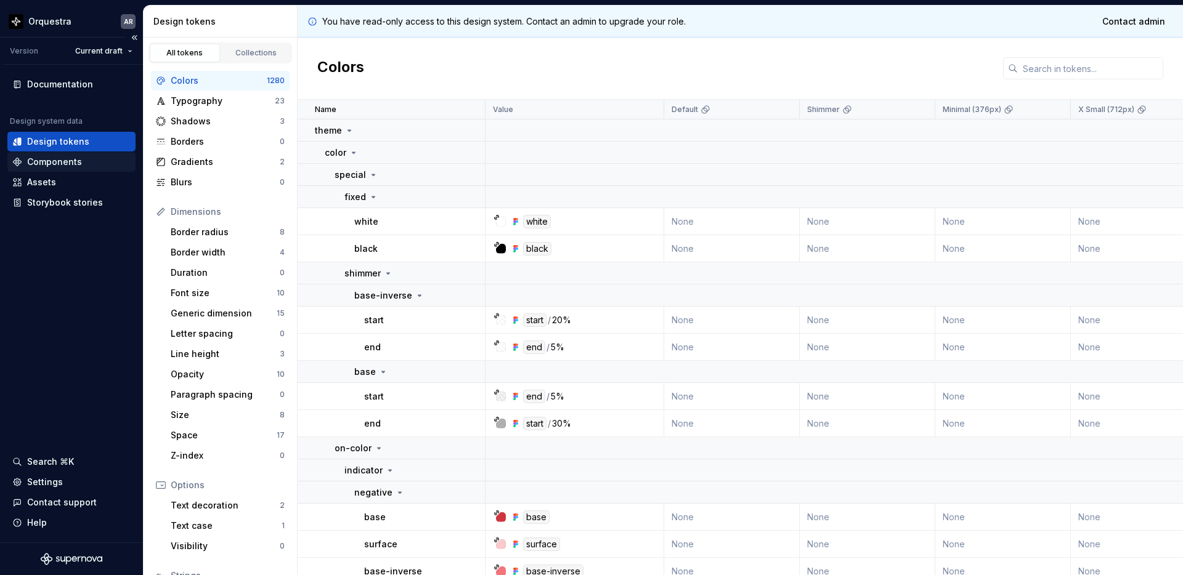 Image resolution: width=1183 pixels, height=575 pixels. I want to click on div: 3, so click(282, 121).